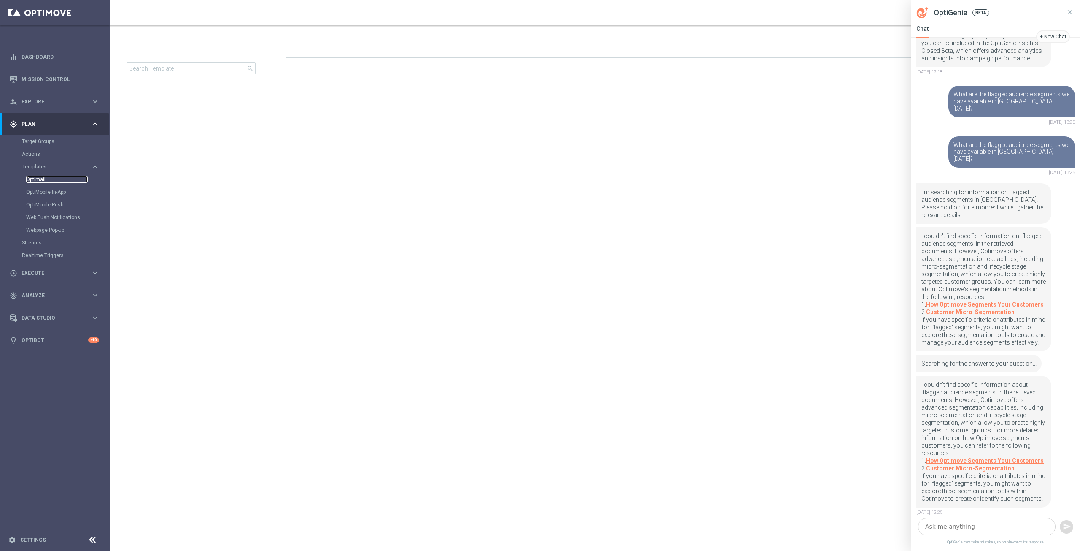 This screenshot has height=551, width=1080. What do you see at coordinates (14, 295) in the screenshot?
I see `i: track_changes` at bounding box center [14, 295].